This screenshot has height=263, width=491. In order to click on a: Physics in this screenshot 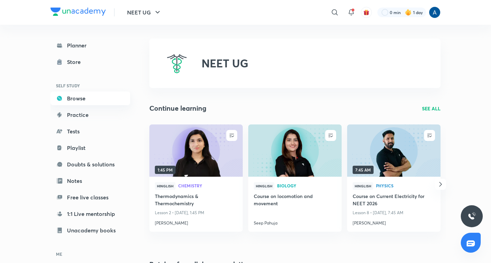, I will do `click(406, 186)`.